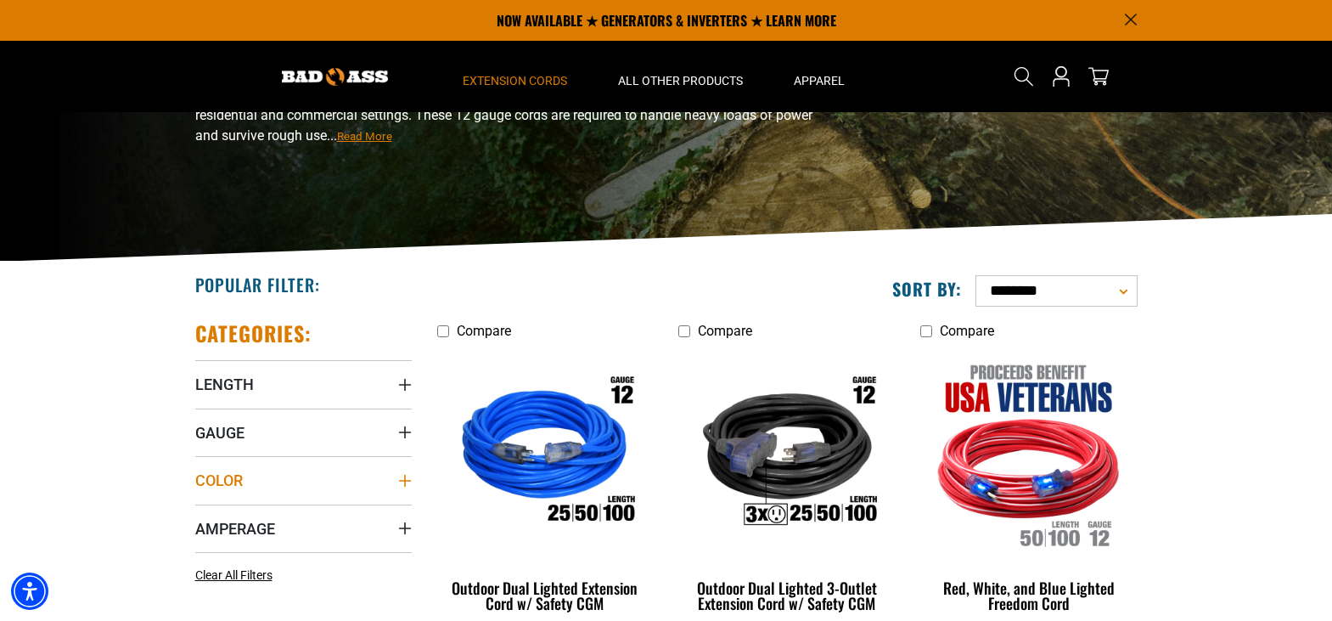 Image resolution: width=1332 pixels, height=621 pixels. Describe the element at coordinates (257, 284) in the screenshot. I see `h2: Popular Filter:` at that location.